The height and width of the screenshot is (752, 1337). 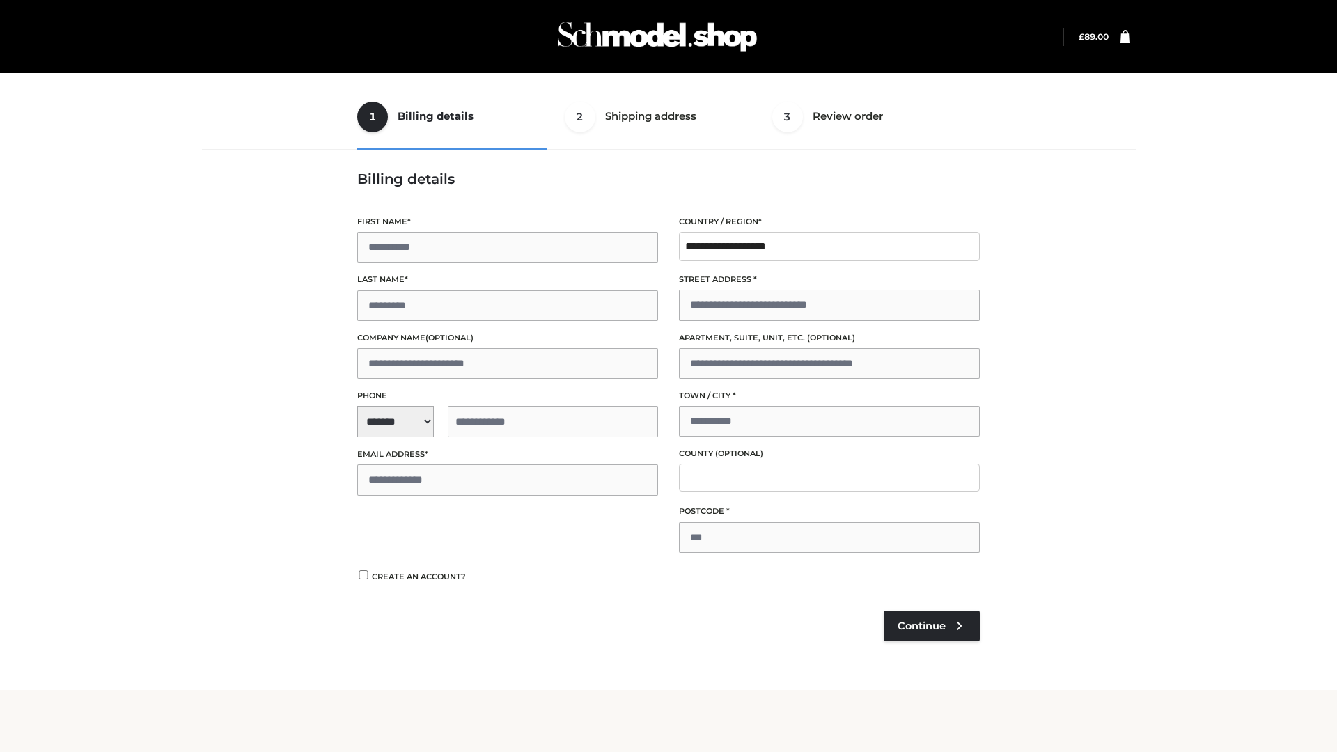 What do you see at coordinates (830, 453) in the screenshot?
I see `label: County` at bounding box center [830, 453].